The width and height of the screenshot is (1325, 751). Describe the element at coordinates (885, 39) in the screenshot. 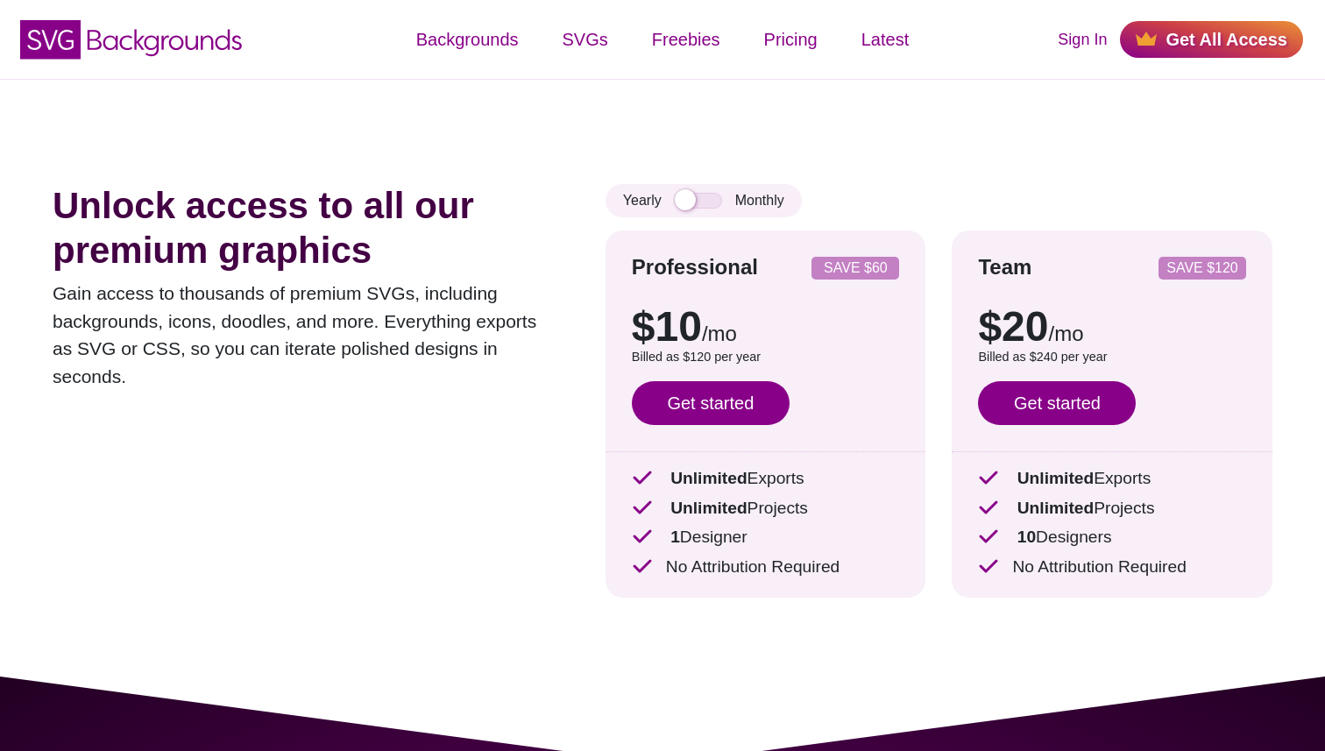

I see `a: Latest` at that location.